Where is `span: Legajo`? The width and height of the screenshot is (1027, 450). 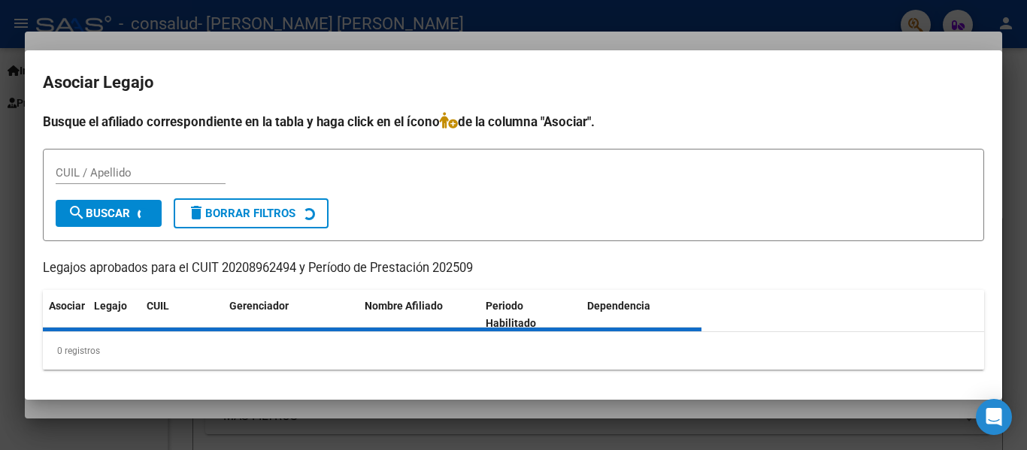 span: Legajo is located at coordinates (110, 306).